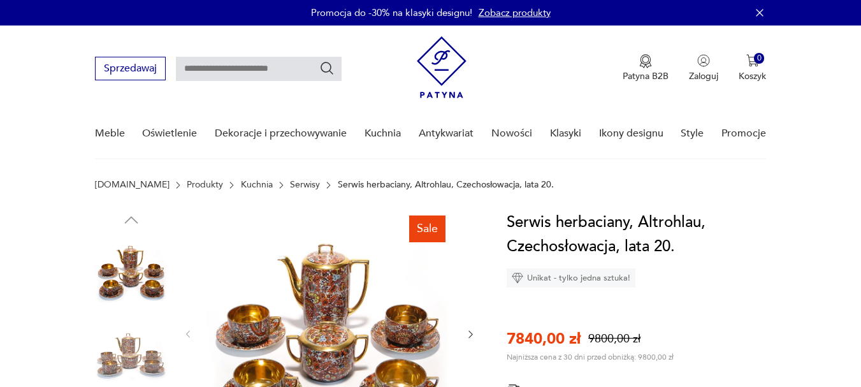  I want to click on img: Ikona diamentu, so click(518, 278).